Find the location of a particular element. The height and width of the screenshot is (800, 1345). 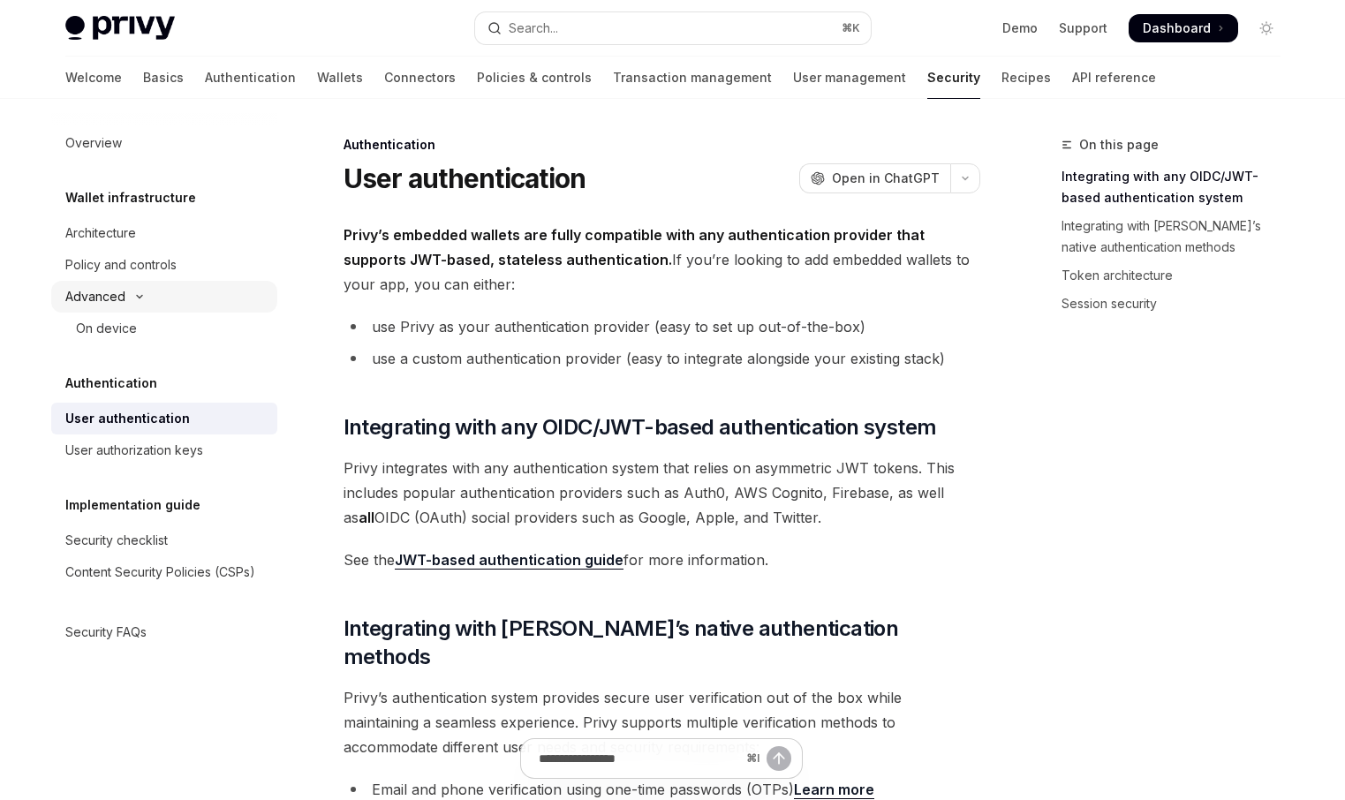

a: Wallets is located at coordinates (340, 78).